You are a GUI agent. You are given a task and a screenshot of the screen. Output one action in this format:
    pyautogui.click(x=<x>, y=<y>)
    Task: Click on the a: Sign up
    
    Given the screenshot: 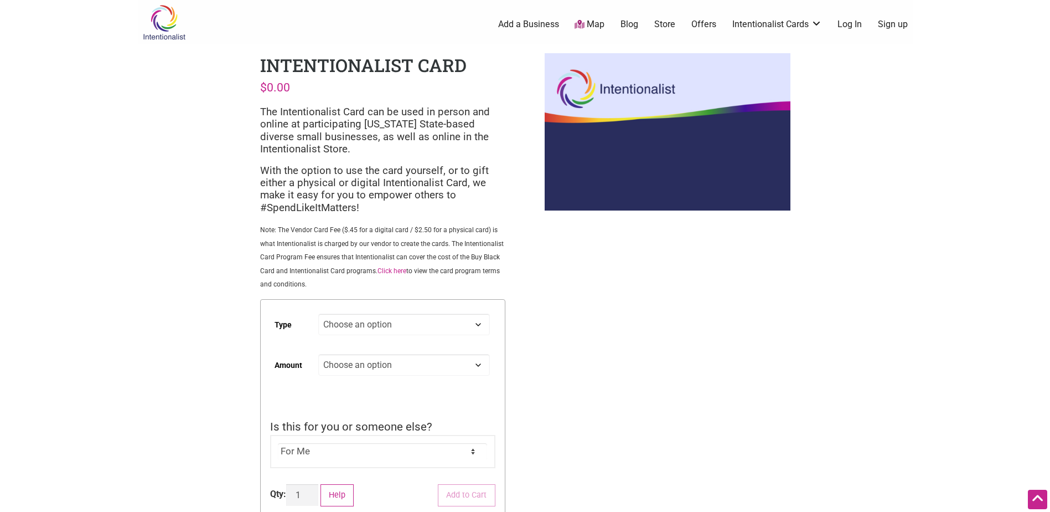 What is the action you would take?
    pyautogui.click(x=893, y=24)
    